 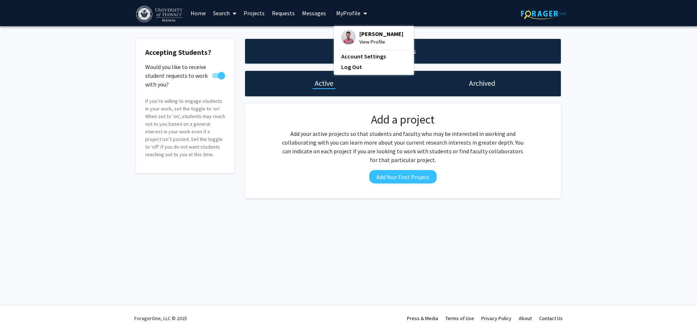 I want to click on span: My Profile, so click(x=348, y=13).